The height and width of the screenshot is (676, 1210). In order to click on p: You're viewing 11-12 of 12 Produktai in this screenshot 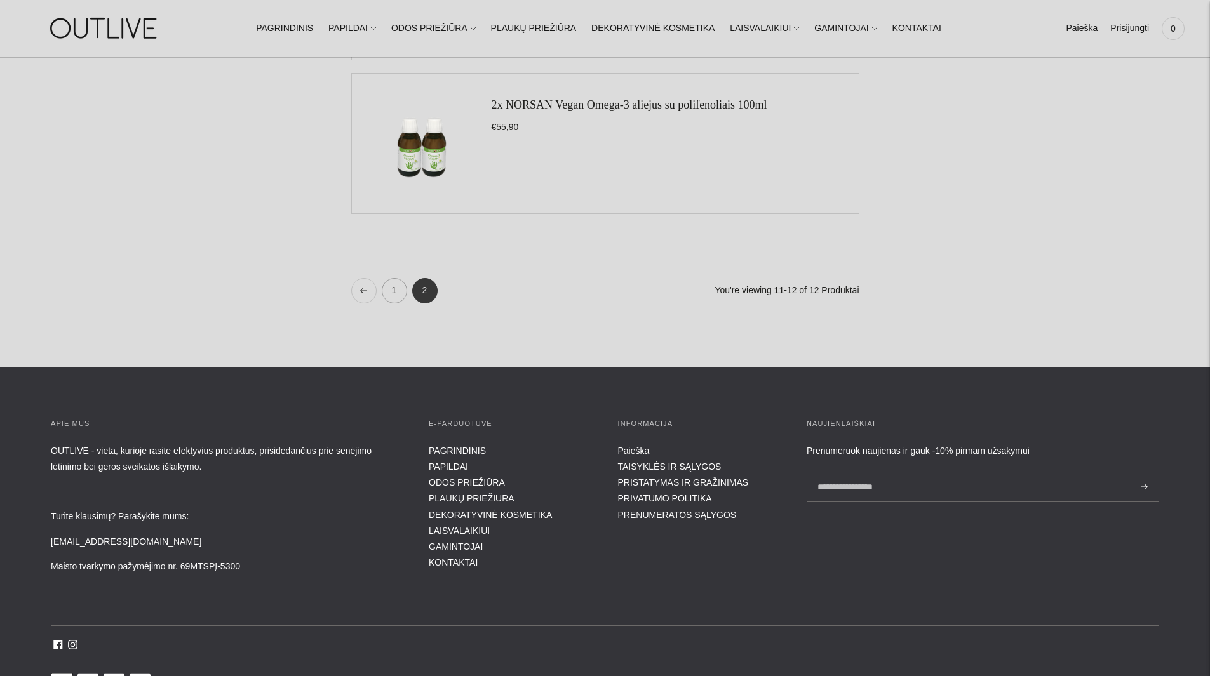, I will do `click(786, 291)`.